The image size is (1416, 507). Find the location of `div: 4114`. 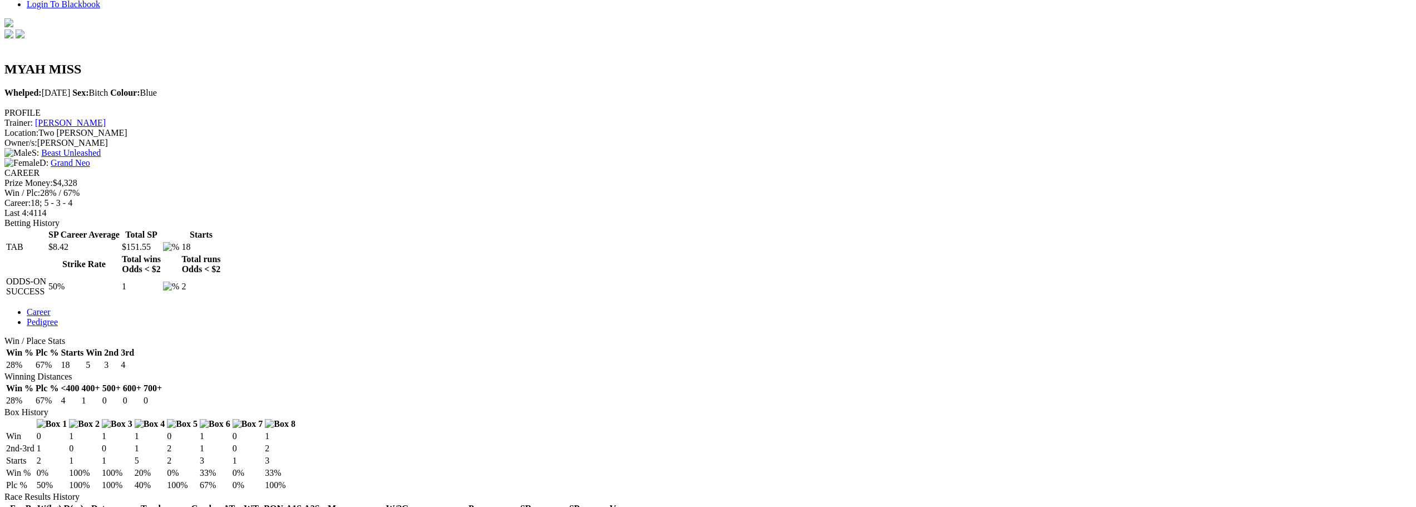

div: 4114 is located at coordinates (708, 213).